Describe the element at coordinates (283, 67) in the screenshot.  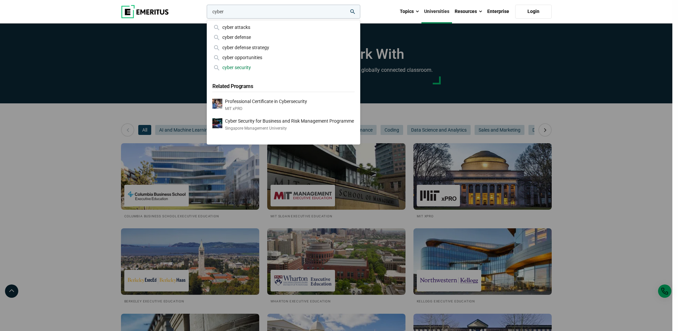
I see `div: cyber security` at that location.